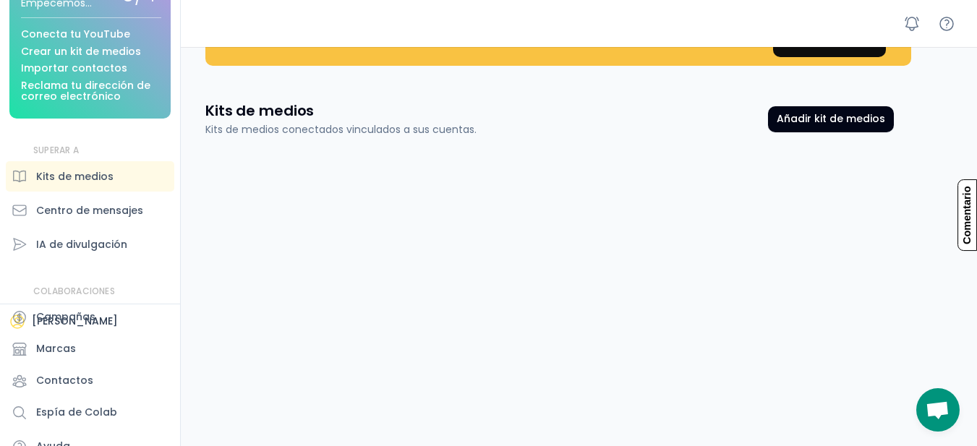  I want to click on font: Espía de Colab, so click(77, 412).